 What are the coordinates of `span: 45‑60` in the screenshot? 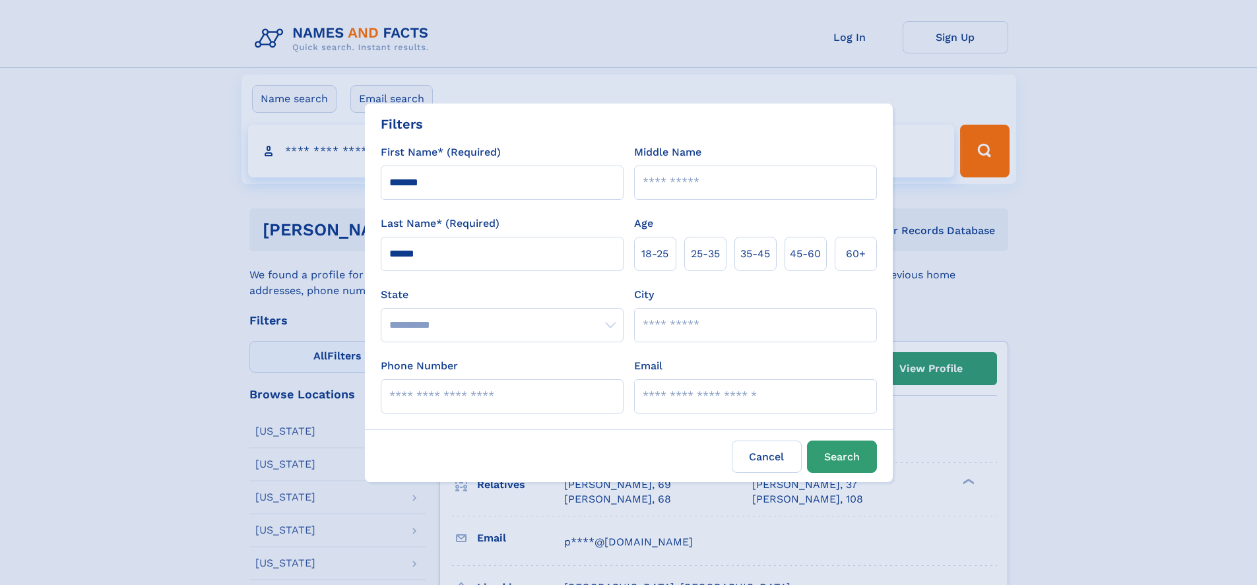 It's located at (805, 254).